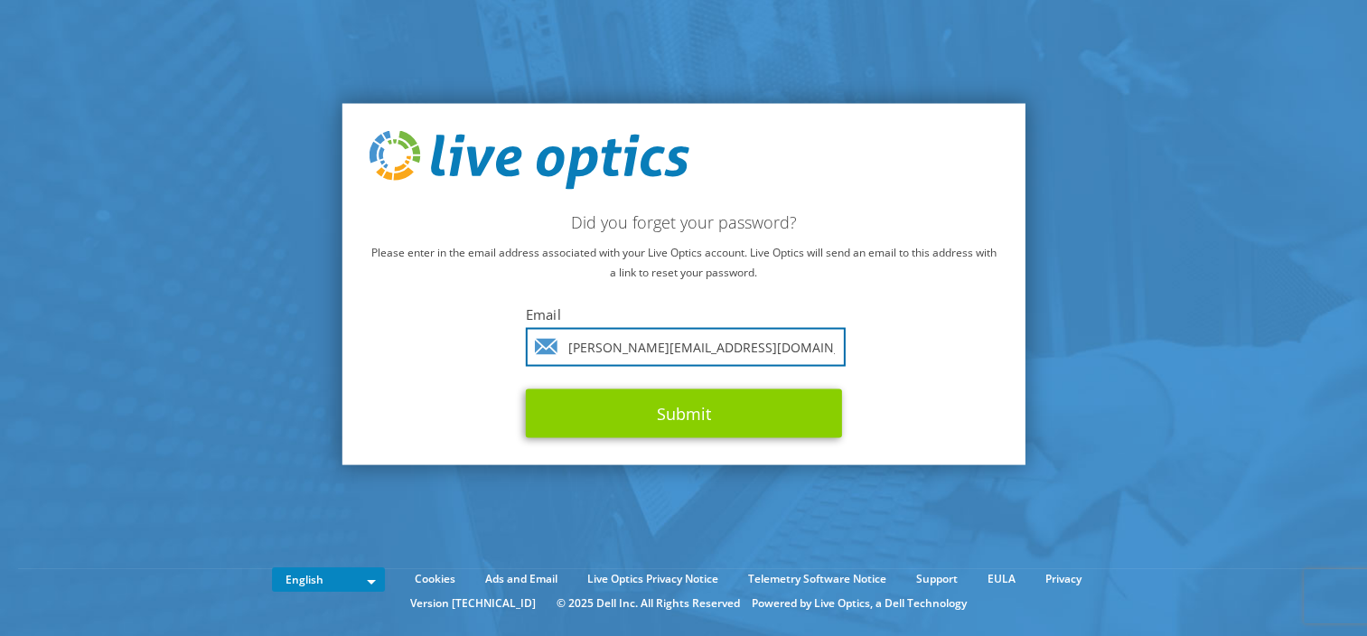  What do you see at coordinates (435, 579) in the screenshot?
I see `a: Cookies` at bounding box center [435, 579].